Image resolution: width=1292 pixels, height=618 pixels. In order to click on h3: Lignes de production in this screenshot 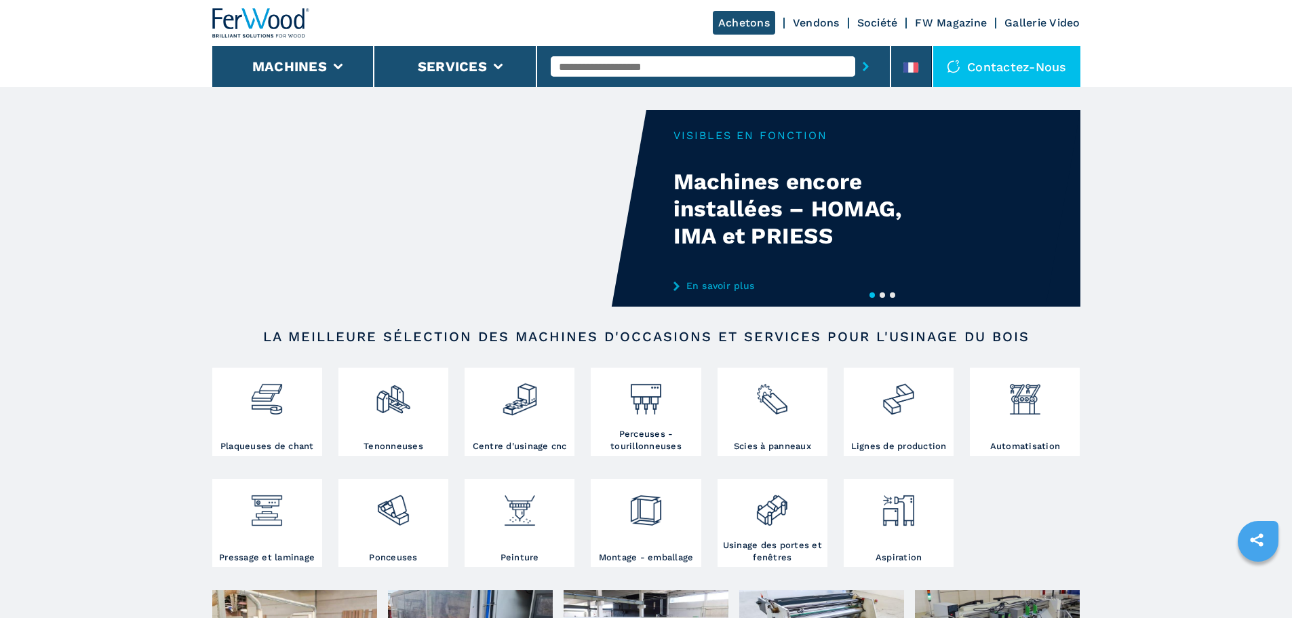, I will do `click(899, 446)`.